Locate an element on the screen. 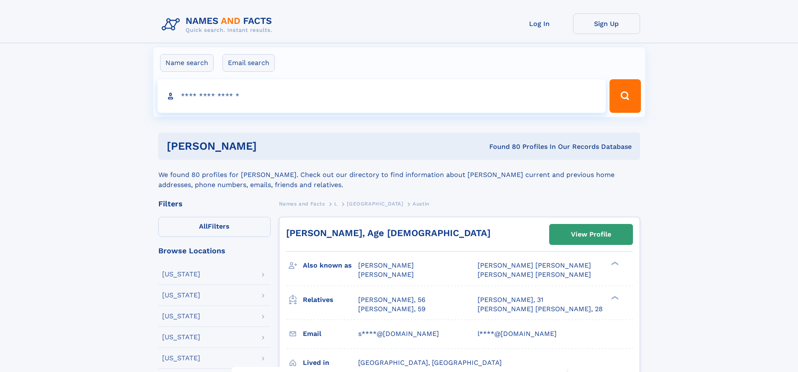 The image size is (798, 372). h3: Relatives is located at coordinates (331, 300).